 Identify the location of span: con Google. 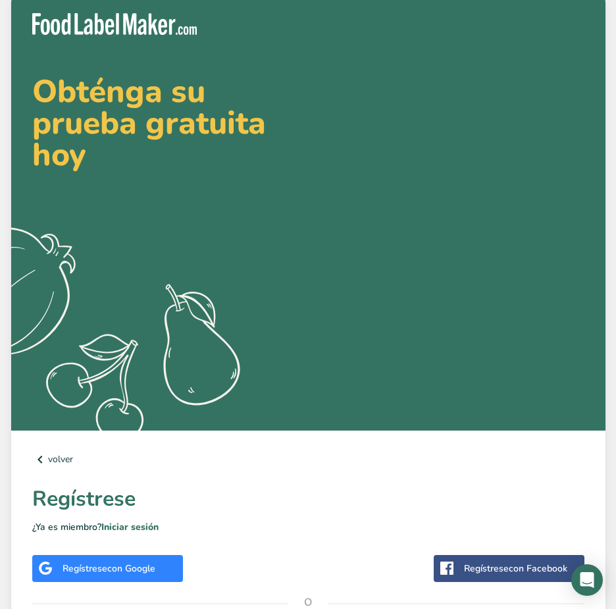
(131, 568).